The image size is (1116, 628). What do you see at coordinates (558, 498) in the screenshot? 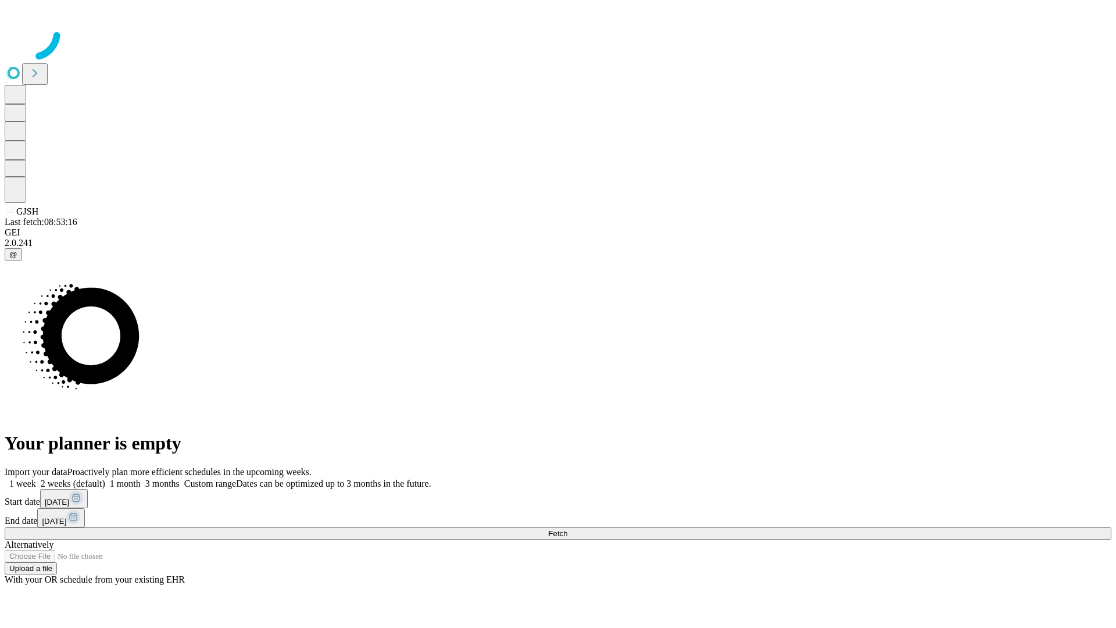
I see `div: Start date` at bounding box center [558, 498].